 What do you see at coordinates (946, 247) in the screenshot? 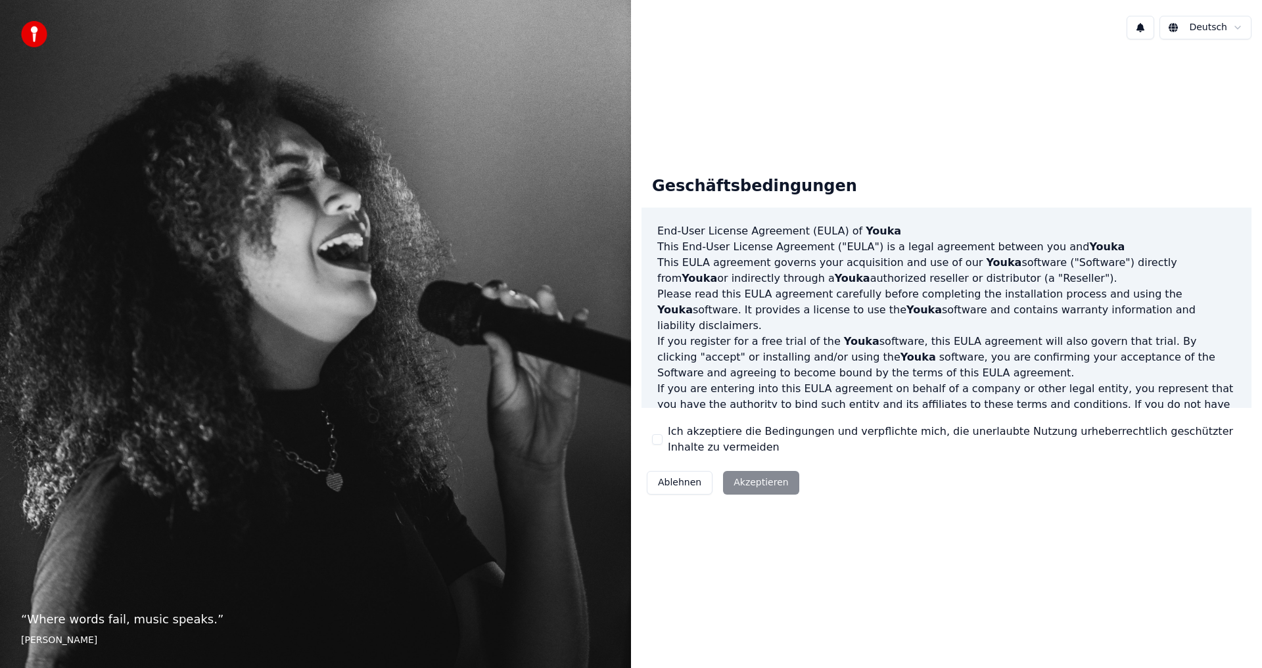
I see `p: This End-User License Agreement ("EULA") is a legal agreement between you and` at bounding box center [946, 247].